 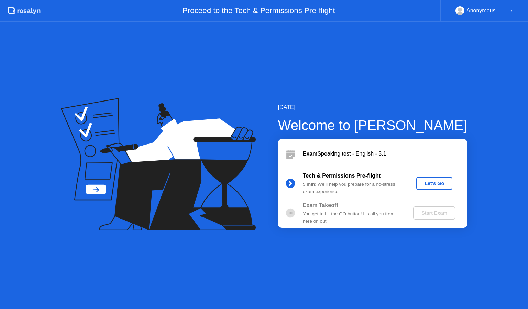 I want to click on b: Exam Takeoff, so click(x=320, y=205).